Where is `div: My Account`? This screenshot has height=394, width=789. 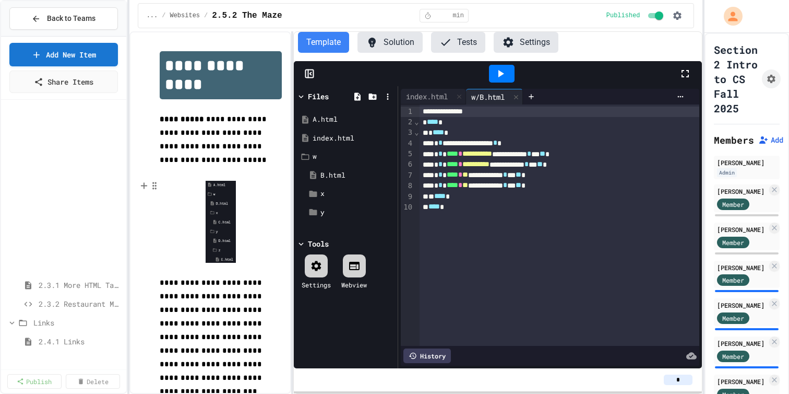 div: My Account is located at coordinates (729, 16).